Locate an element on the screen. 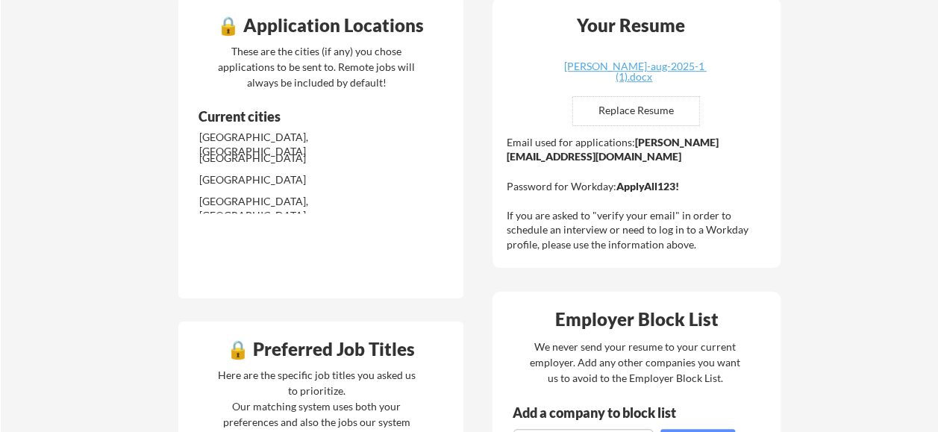 This screenshot has width=938, height=432. div: We never send your resume to your current employer. Add any other companies you want us to avoid ... is located at coordinates (635, 362).